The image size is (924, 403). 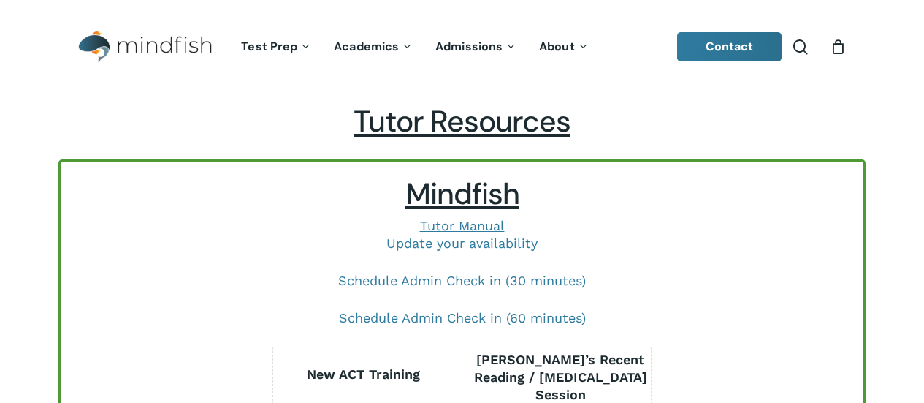 I want to click on span: Tutor Resources, so click(x=462, y=121).